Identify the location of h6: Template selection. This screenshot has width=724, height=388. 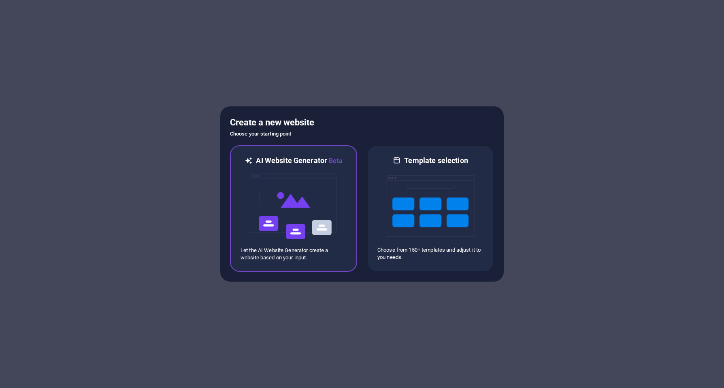
(436, 161).